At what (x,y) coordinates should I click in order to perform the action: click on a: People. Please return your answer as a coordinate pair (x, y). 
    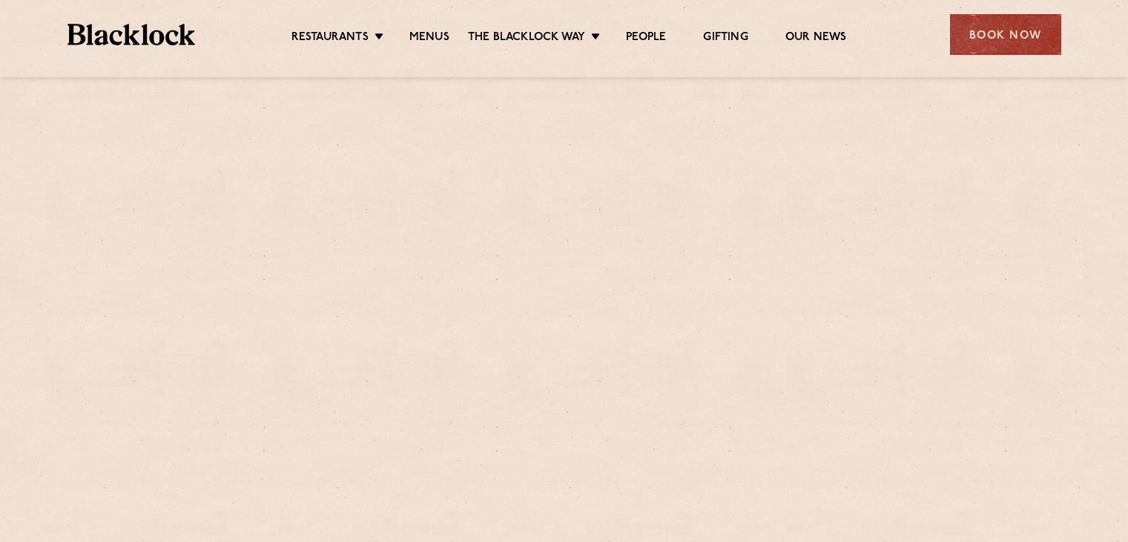
    Looking at the image, I should click on (646, 39).